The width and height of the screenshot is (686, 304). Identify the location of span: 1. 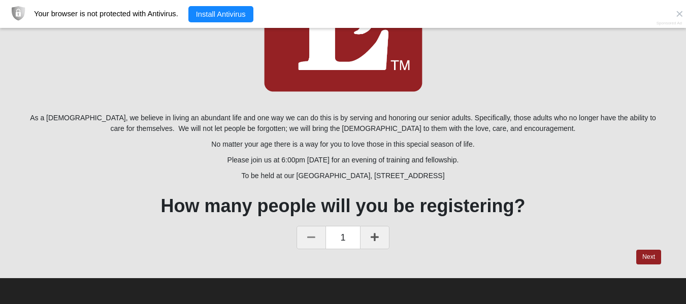
(343, 238).